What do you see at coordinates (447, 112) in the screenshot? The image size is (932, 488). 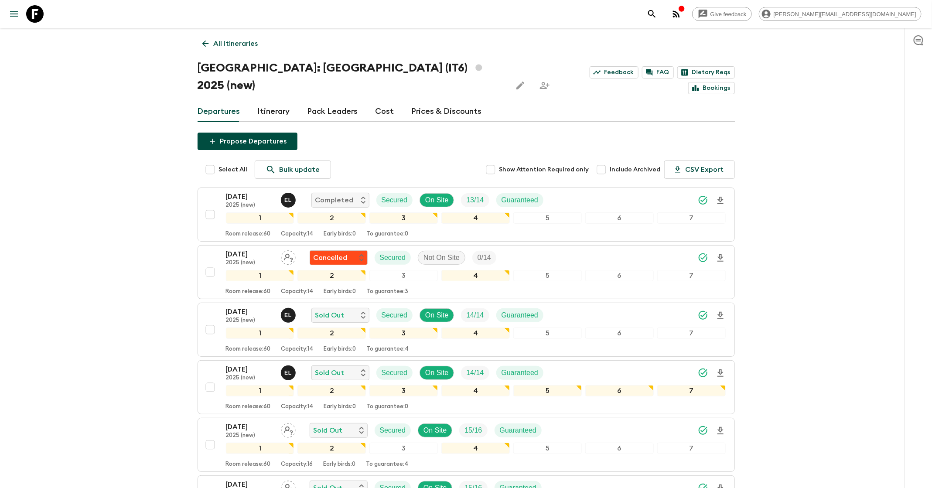 I see `a: Prices & Discounts` at bounding box center [447, 112].